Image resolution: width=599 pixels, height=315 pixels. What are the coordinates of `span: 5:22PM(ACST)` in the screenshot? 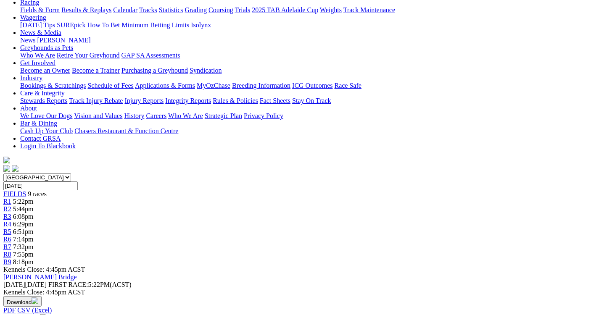 It's located at (90, 284).